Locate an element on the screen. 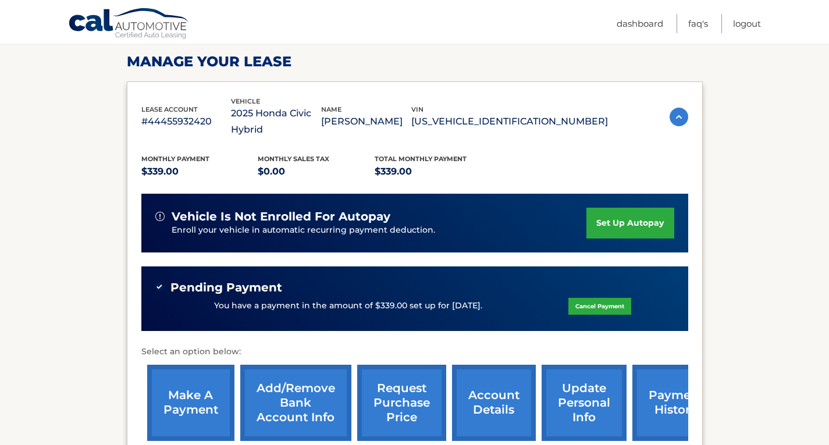 This screenshot has height=445, width=829. h2: Manage Your Lease is located at coordinates (415, 62).